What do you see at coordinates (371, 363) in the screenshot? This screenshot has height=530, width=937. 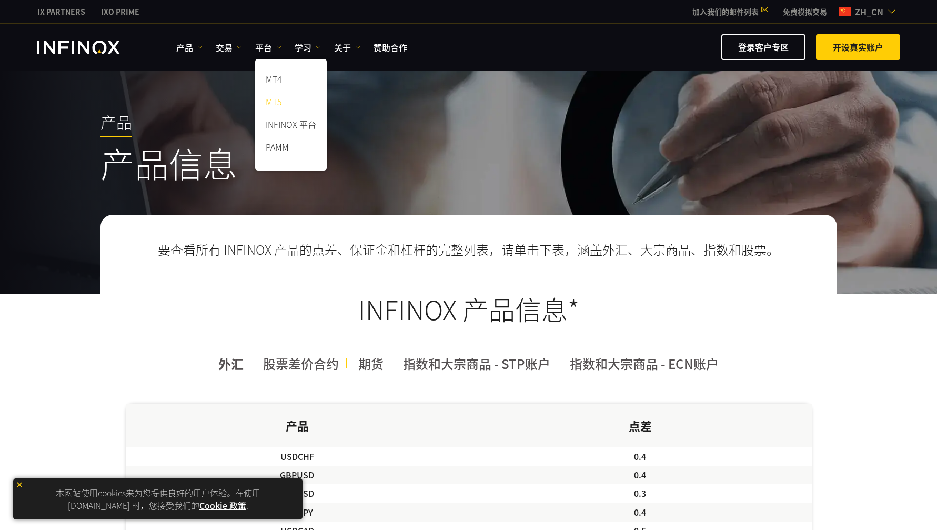 I see `span: 期货` at bounding box center [371, 363].